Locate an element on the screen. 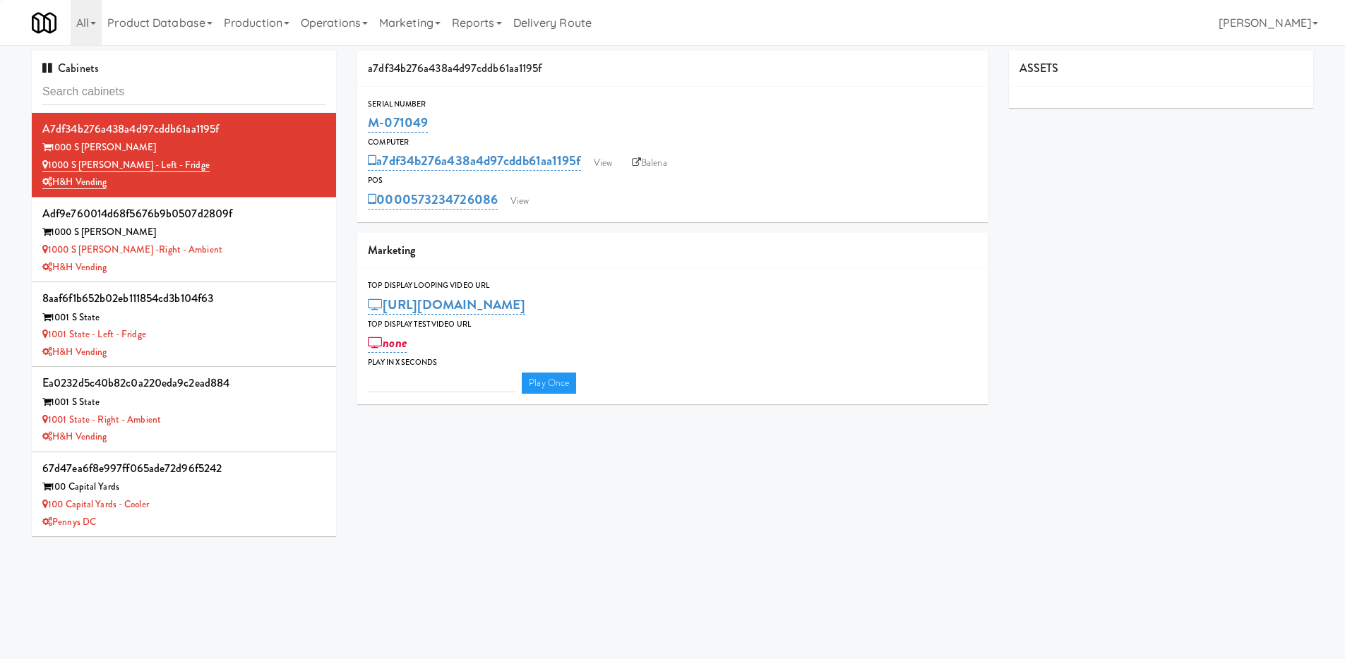  li: ea0232d5c40b82c0a220eda9c2ead8841001 S State 1001 State - Right - AmbientH&H Vending is located at coordinates (184, 409).